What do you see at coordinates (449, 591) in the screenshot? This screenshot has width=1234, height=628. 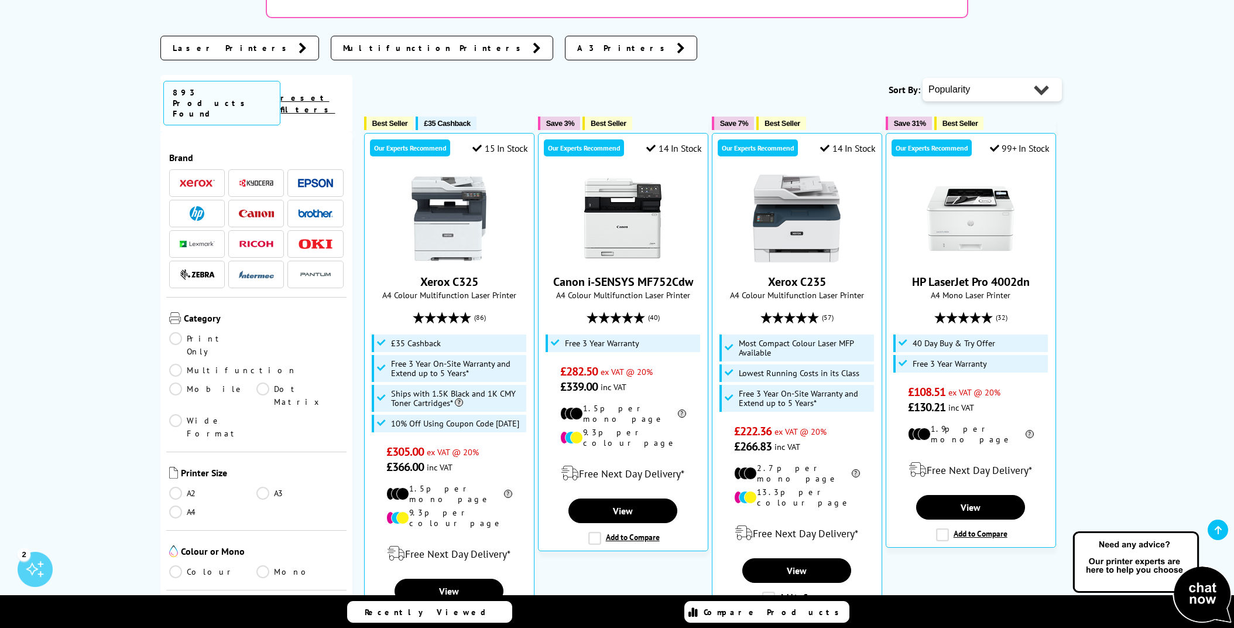 I see `a: View` at bounding box center [449, 591].